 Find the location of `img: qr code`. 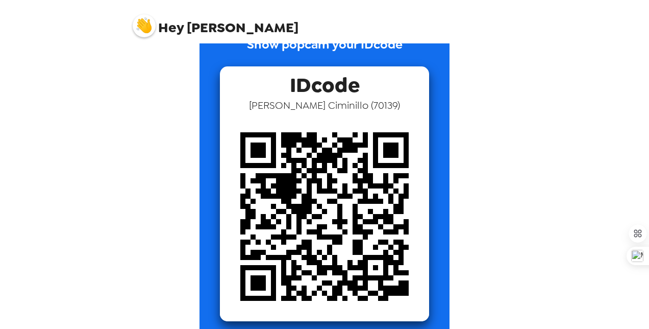

img: qr code is located at coordinates (325, 216).